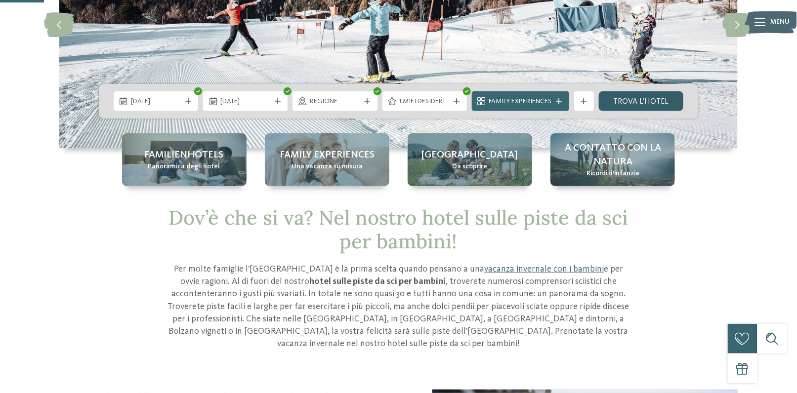 Image resolution: width=797 pixels, height=393 pixels. I want to click on a: Hotel sulle piste da sci per bambini: divertimento senza confini Familienhotels Panoramica degli ..., so click(184, 160).